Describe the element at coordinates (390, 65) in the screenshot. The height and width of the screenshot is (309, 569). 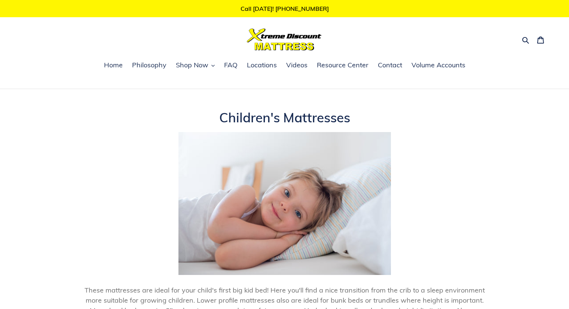
I see `span: Contact` at that location.